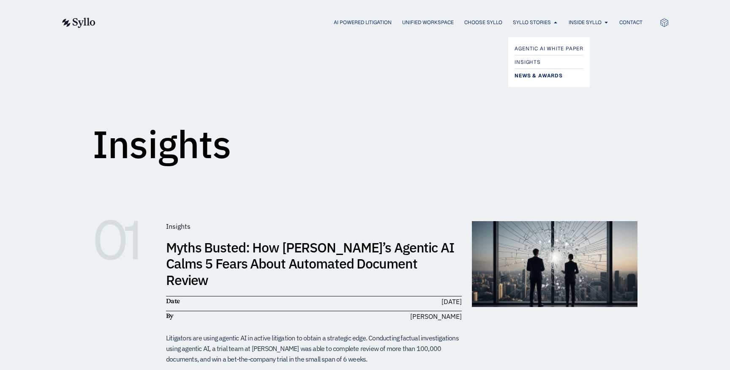  I want to click on span: Inside Syllo, so click(585, 22).